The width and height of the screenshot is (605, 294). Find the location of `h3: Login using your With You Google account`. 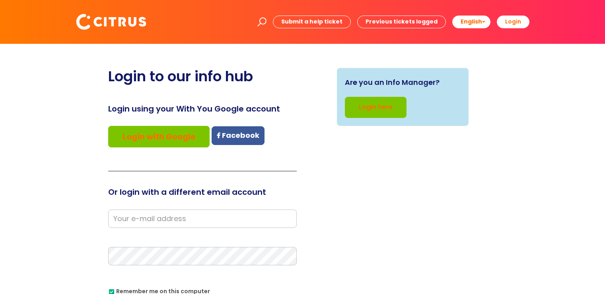

h3: Login using your With You Google account is located at coordinates (203, 109).